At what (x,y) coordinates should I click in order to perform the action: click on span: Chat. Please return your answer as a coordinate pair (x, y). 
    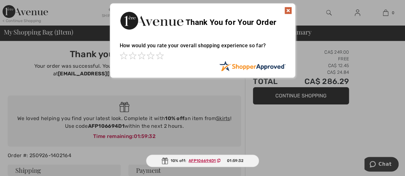
    Looking at the image, I should click on (20, 7).